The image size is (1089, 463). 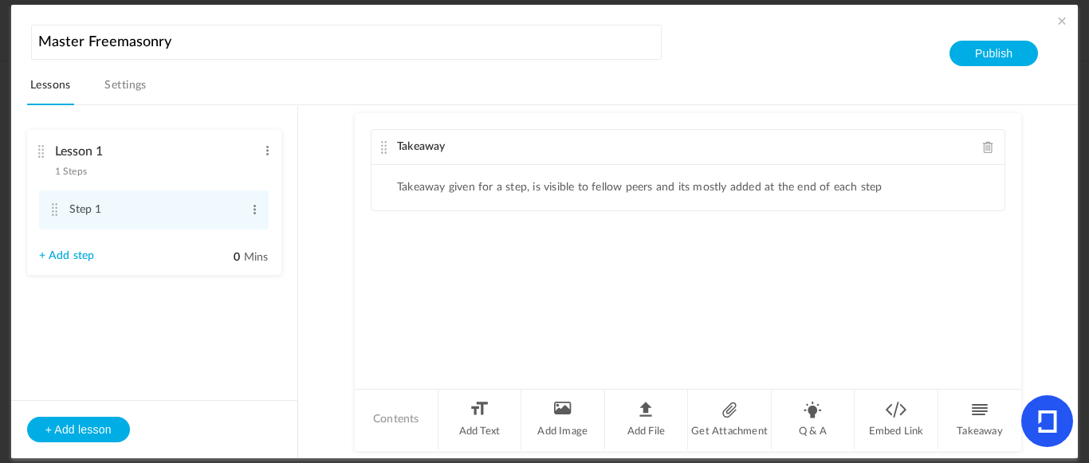 I want to click on span: 1 Steps, so click(x=71, y=171).